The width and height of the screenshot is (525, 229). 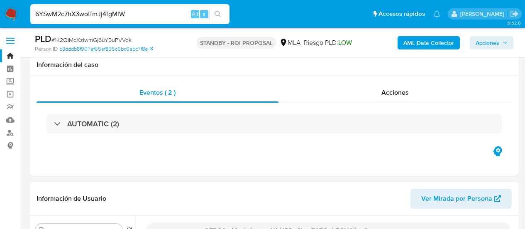 I want to click on h3: AUTOMATIC (2), so click(x=93, y=124).